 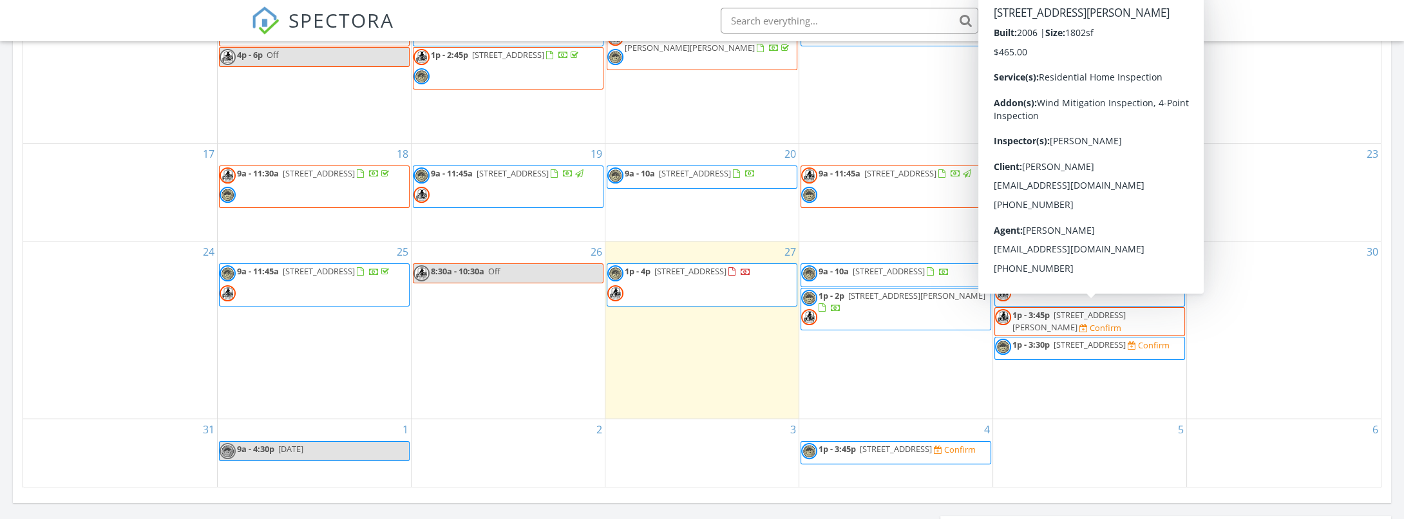 What do you see at coordinates (457, 271) in the screenshot?
I see `span: 8:30a - 10:30a` at bounding box center [457, 271].